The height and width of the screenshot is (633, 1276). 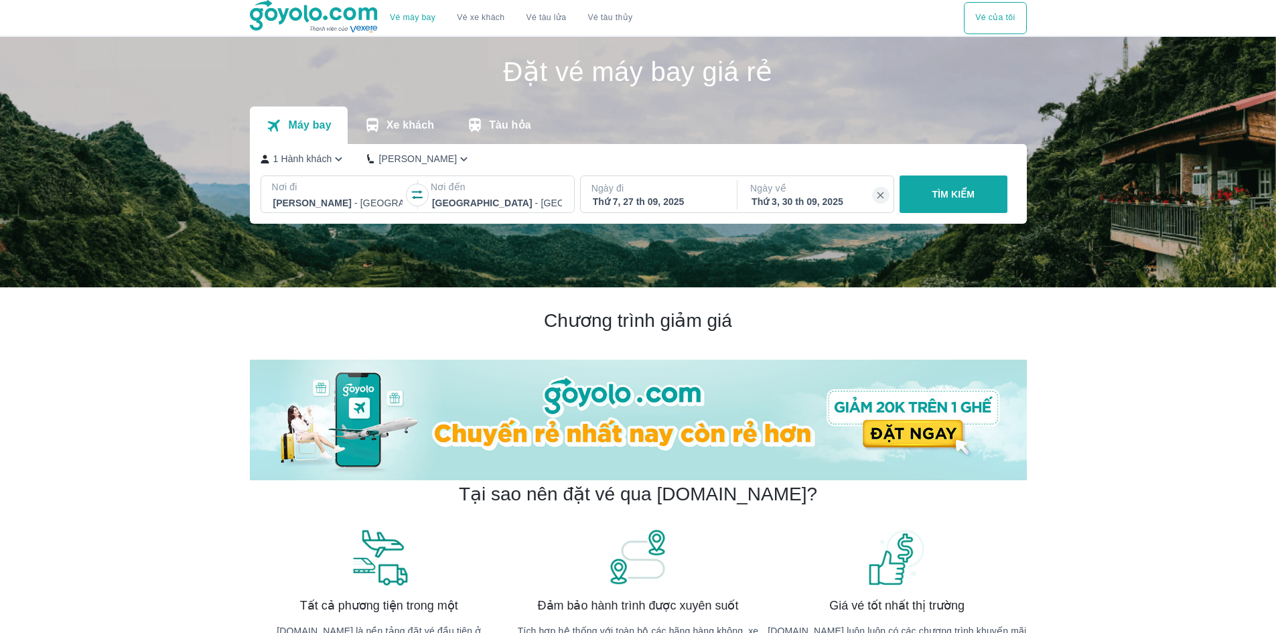 What do you see at coordinates (338, 187) in the screenshot?
I see `p: Nơi đi` at bounding box center [338, 187].